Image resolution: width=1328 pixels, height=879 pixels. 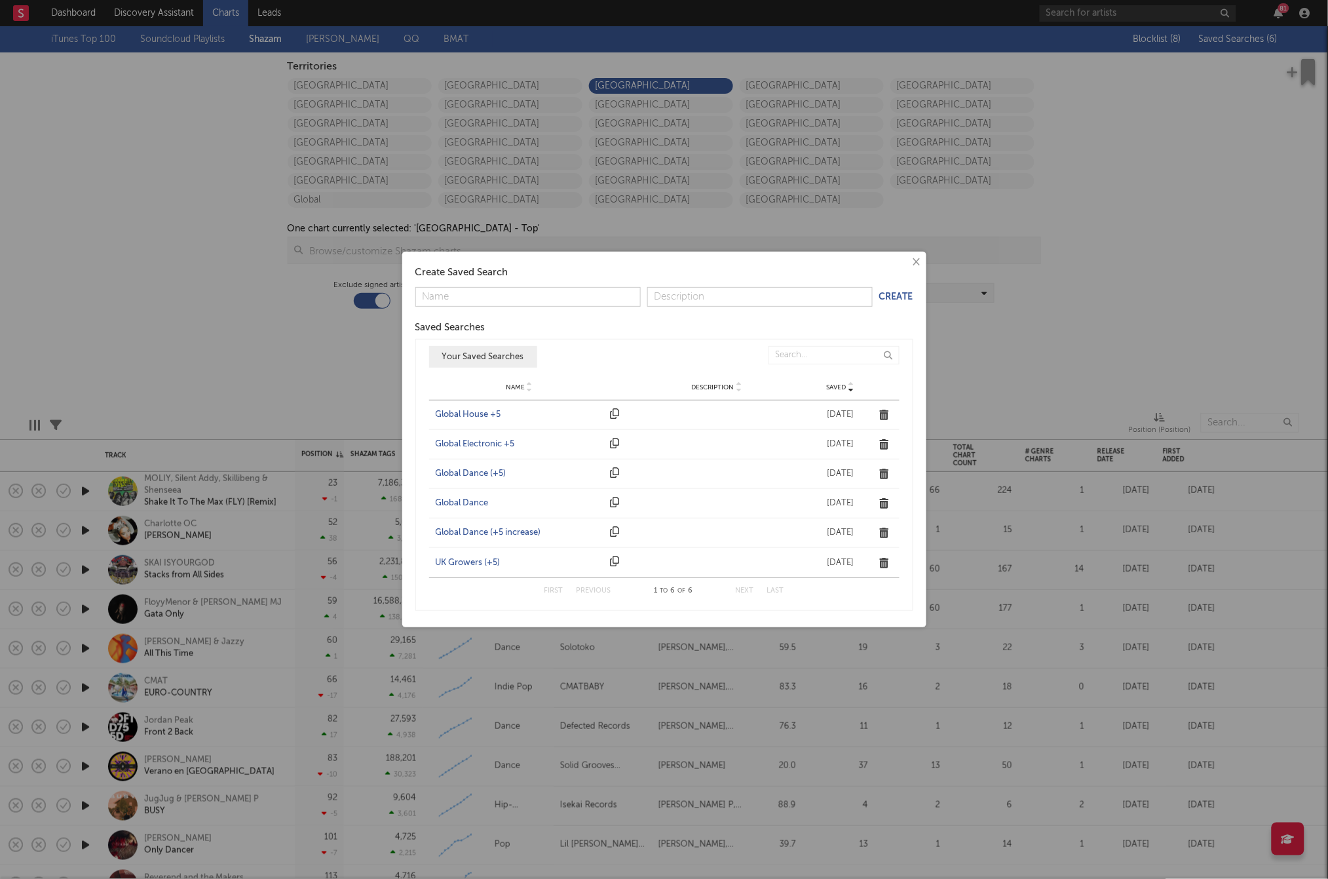 I want to click on button: Create, so click(x=896, y=297).